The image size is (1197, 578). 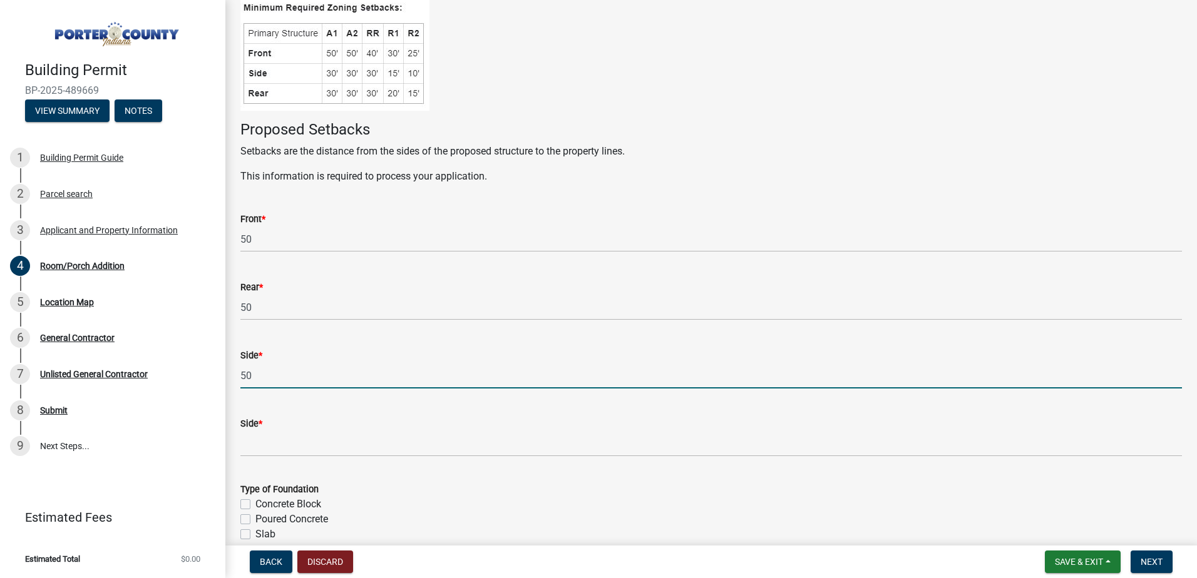 What do you see at coordinates (1151, 562) in the screenshot?
I see `span: Next` at bounding box center [1151, 562].